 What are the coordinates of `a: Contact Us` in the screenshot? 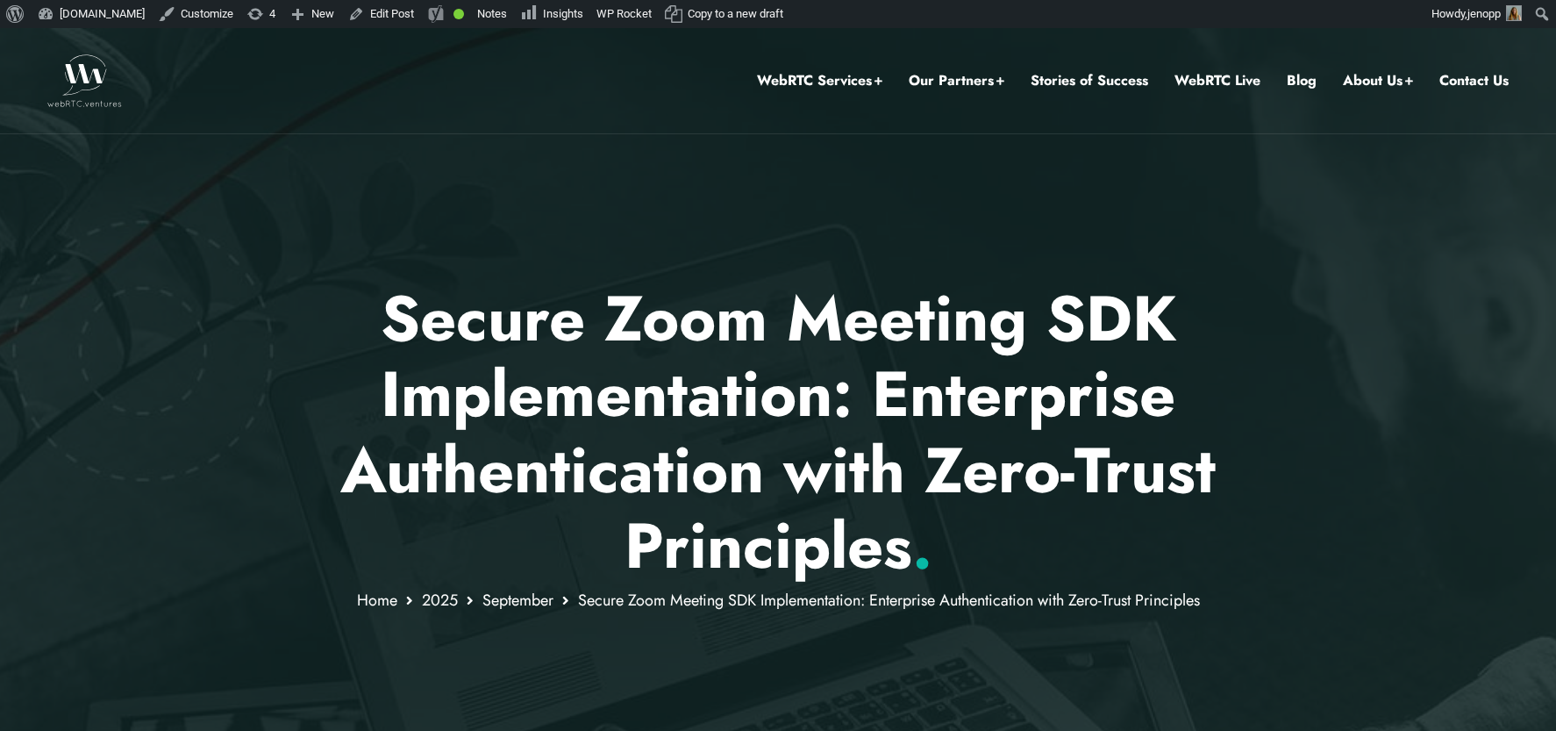 It's located at (1473, 81).